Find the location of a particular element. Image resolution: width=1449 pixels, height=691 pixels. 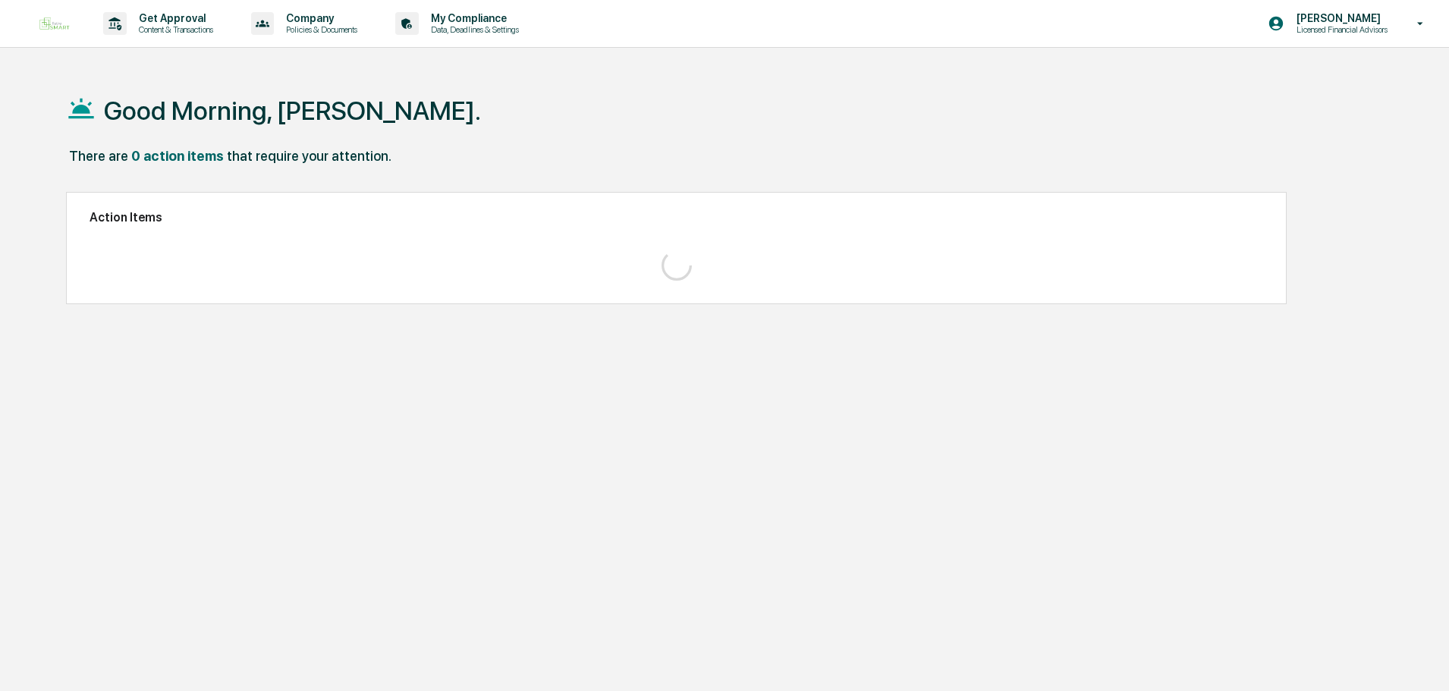

img: logo is located at coordinates (55, 24).